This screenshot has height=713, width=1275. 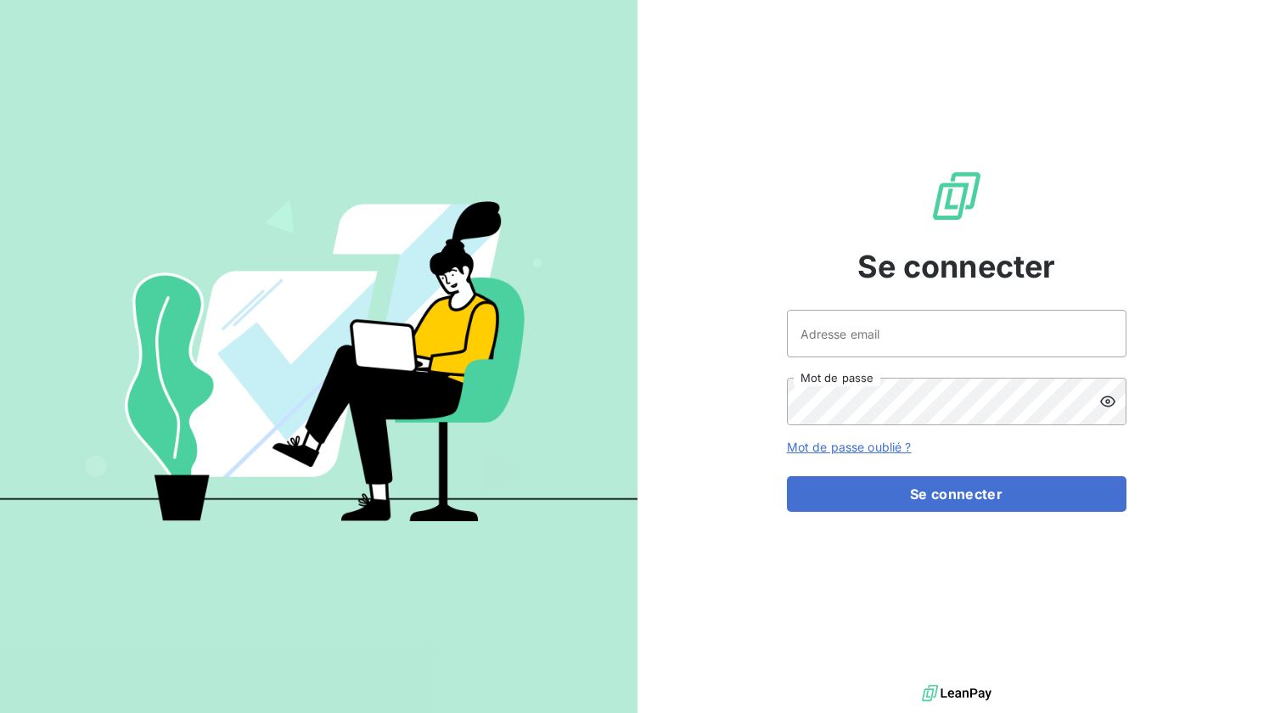 I want to click on img: logo, so click(x=957, y=694).